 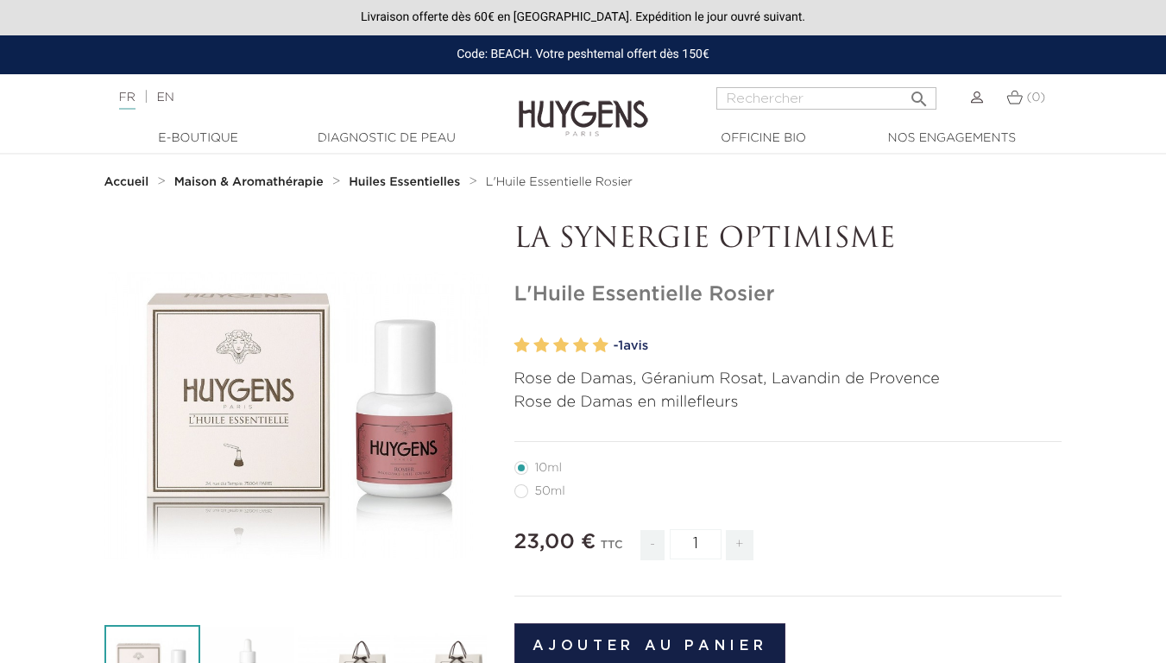 I want to click on h1: L'Huile Essentielle Rosier, so click(x=788, y=294).